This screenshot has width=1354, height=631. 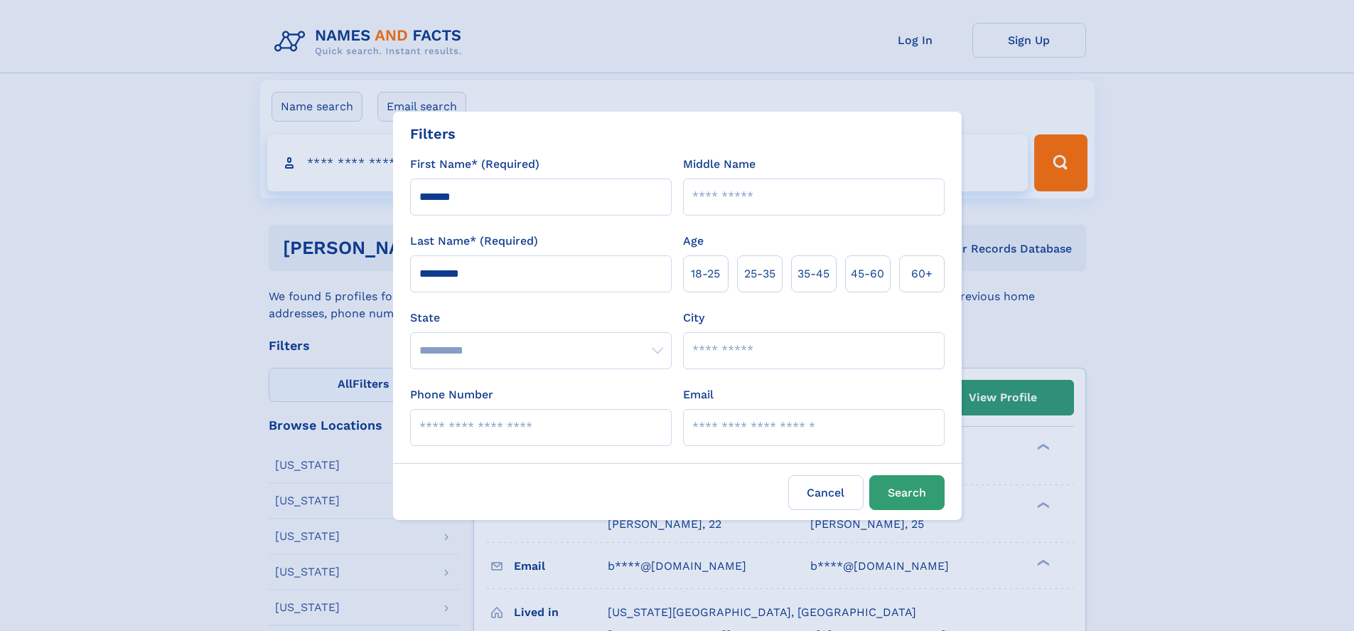 What do you see at coordinates (705, 274) in the screenshot?
I see `span: 18‑25` at bounding box center [705, 274].